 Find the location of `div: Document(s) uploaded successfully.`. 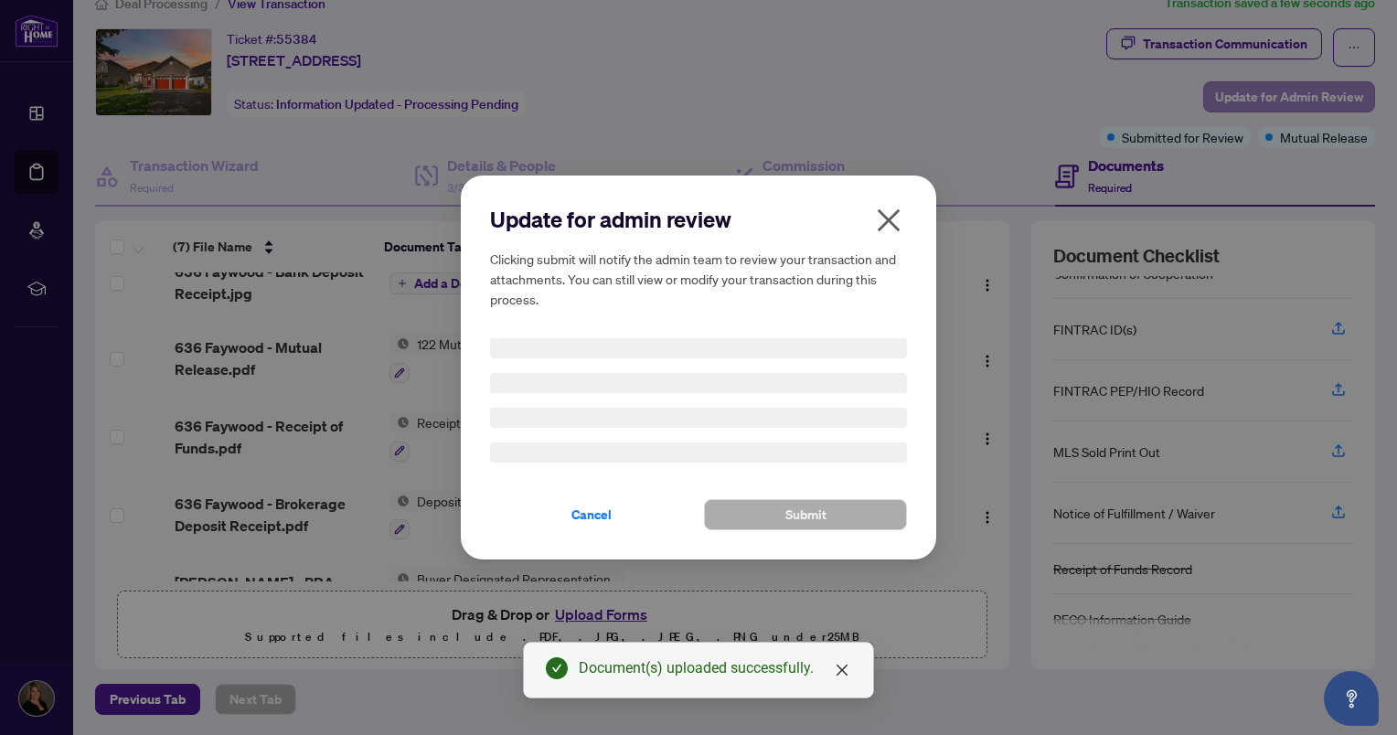

div: Document(s) uploaded successfully. is located at coordinates (715, 668).